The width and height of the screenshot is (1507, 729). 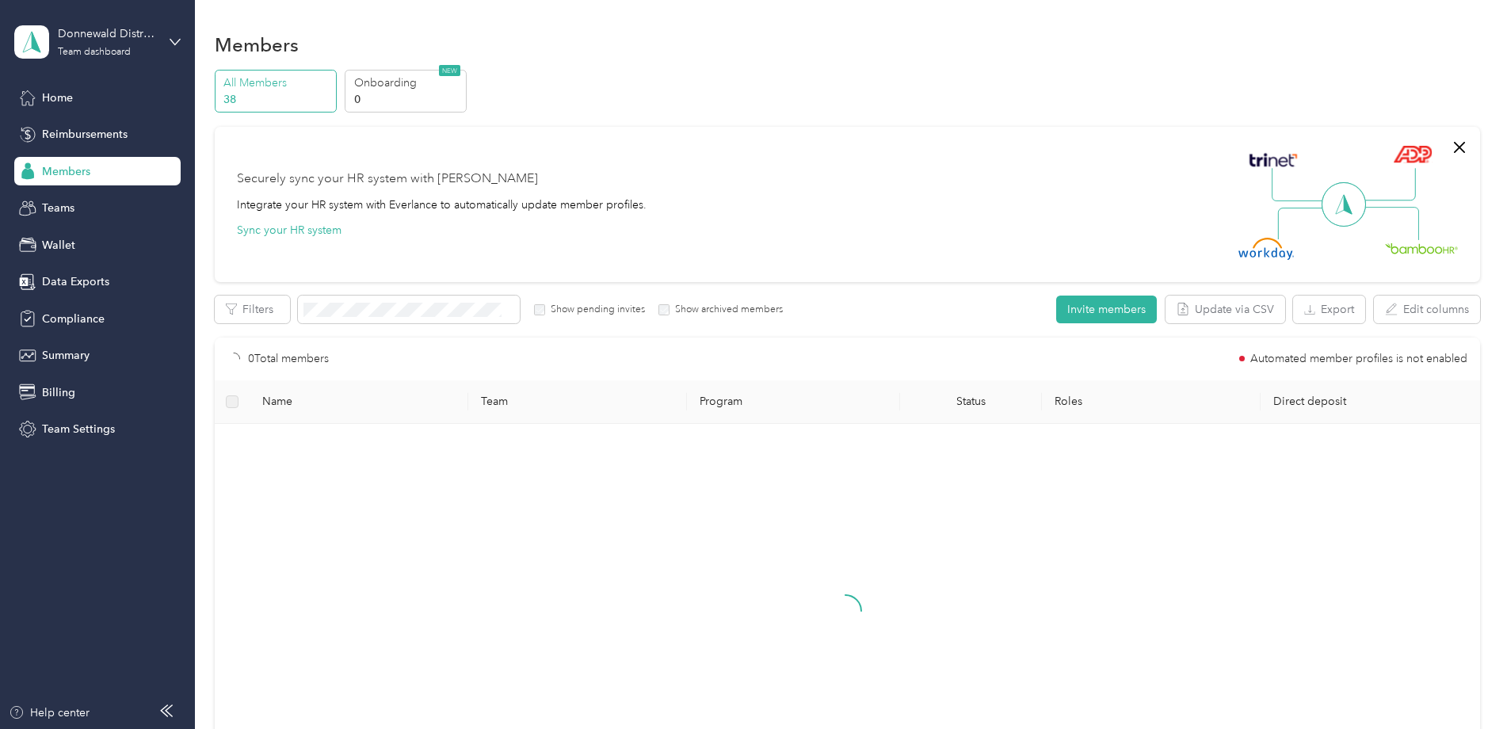 I want to click on button: Filters, so click(x=252, y=309).